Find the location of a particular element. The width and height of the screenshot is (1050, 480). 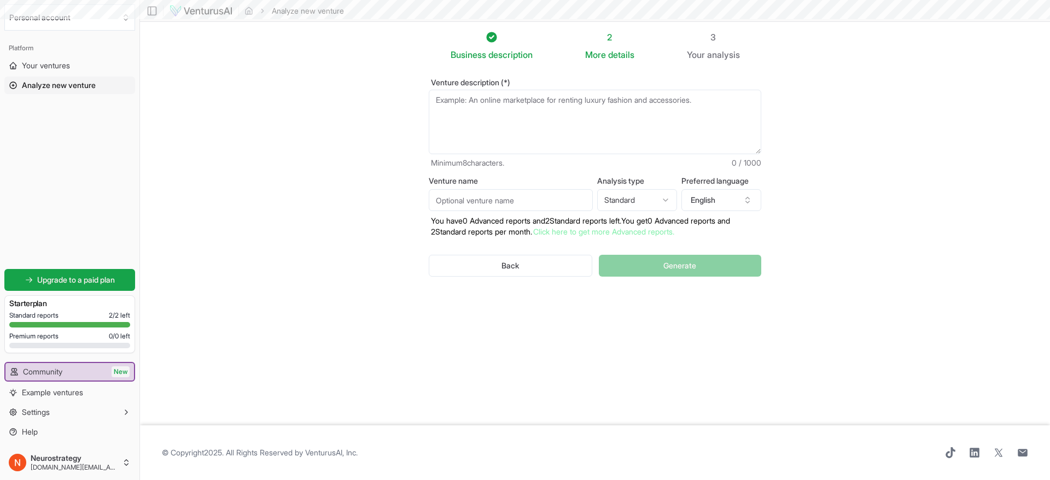

span: 0 / 1000 is located at coordinates (747, 163).